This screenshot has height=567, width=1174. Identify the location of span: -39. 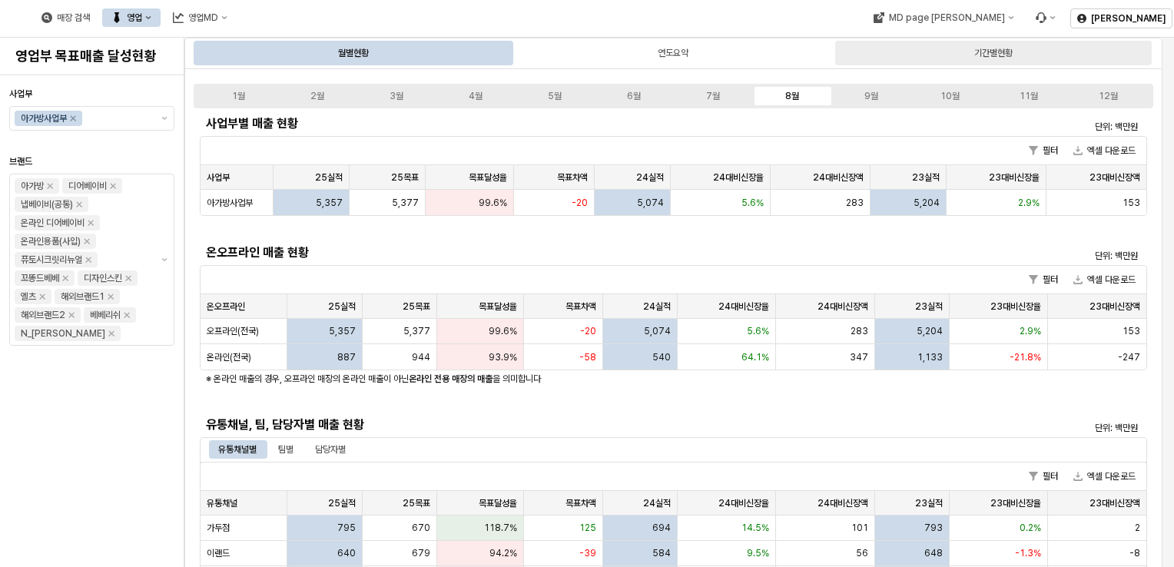
(588, 553).